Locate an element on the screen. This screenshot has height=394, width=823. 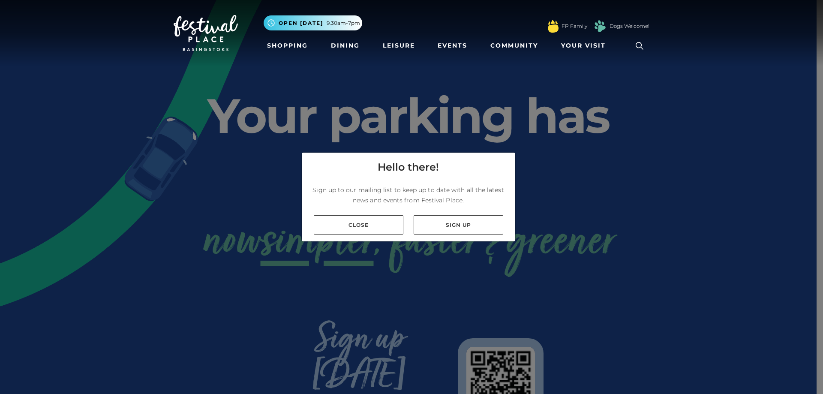
a: Leisure is located at coordinates (399, 45).